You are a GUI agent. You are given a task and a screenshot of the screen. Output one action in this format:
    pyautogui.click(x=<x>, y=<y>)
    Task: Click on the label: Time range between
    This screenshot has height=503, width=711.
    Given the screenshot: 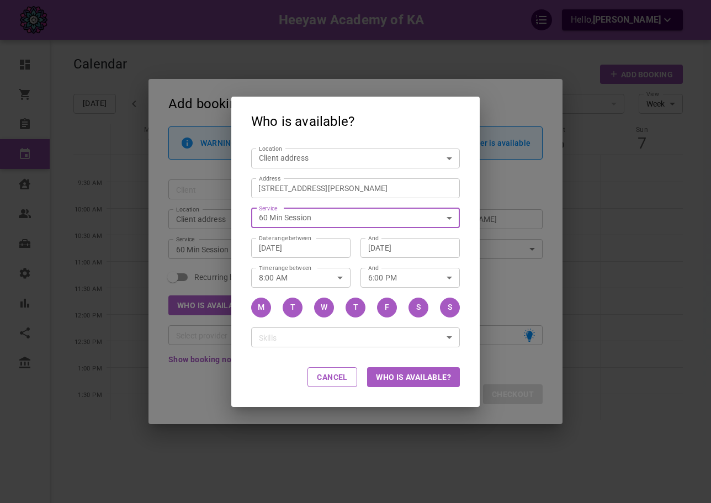 What is the action you would take?
    pyautogui.click(x=285, y=268)
    